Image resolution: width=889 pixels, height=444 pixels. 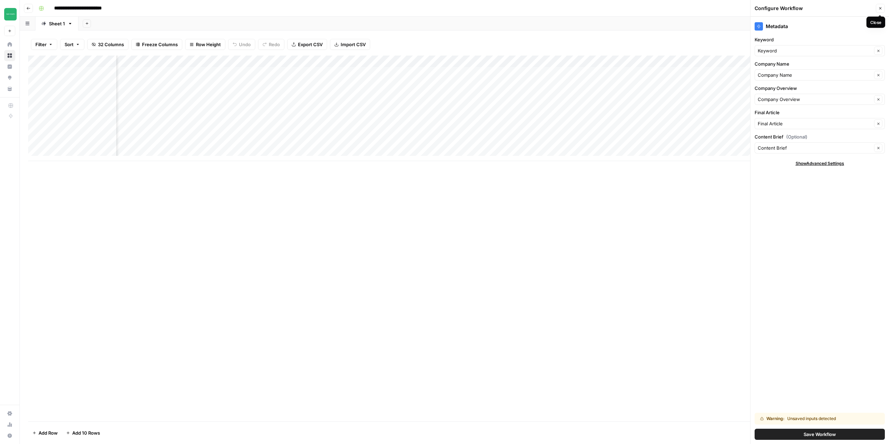 What do you see at coordinates (350, 44) in the screenshot?
I see `button: Import CSV` at bounding box center [350, 44].